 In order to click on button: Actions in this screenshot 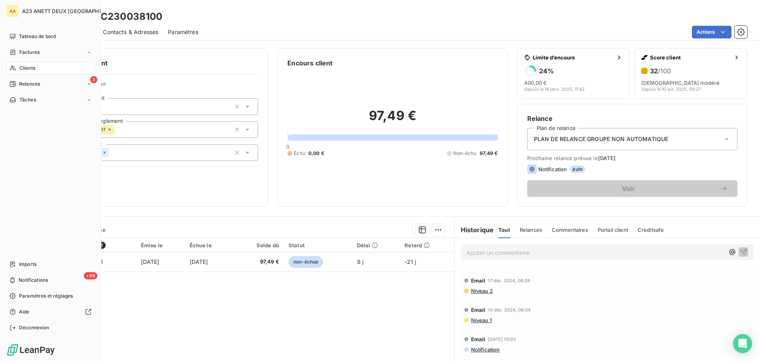, I will do `click(712, 32)`.